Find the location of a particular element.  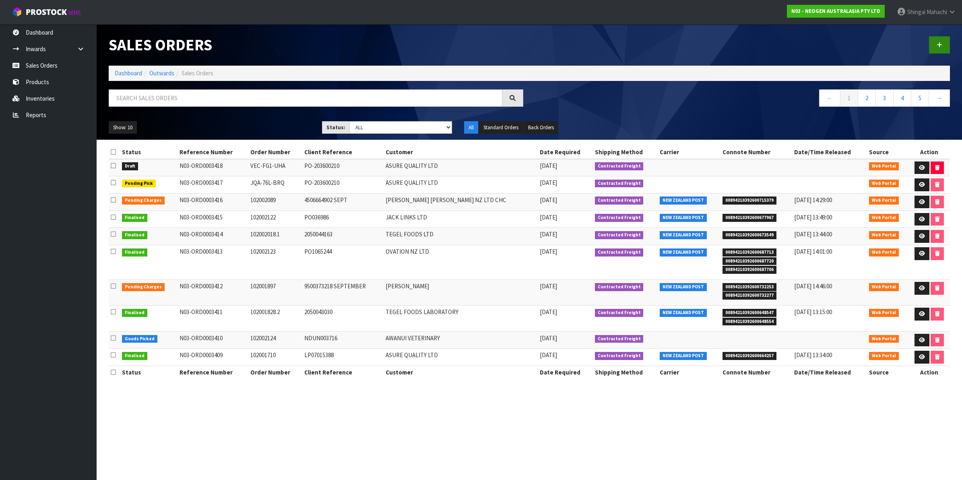

a: 1 is located at coordinates (849, 98).